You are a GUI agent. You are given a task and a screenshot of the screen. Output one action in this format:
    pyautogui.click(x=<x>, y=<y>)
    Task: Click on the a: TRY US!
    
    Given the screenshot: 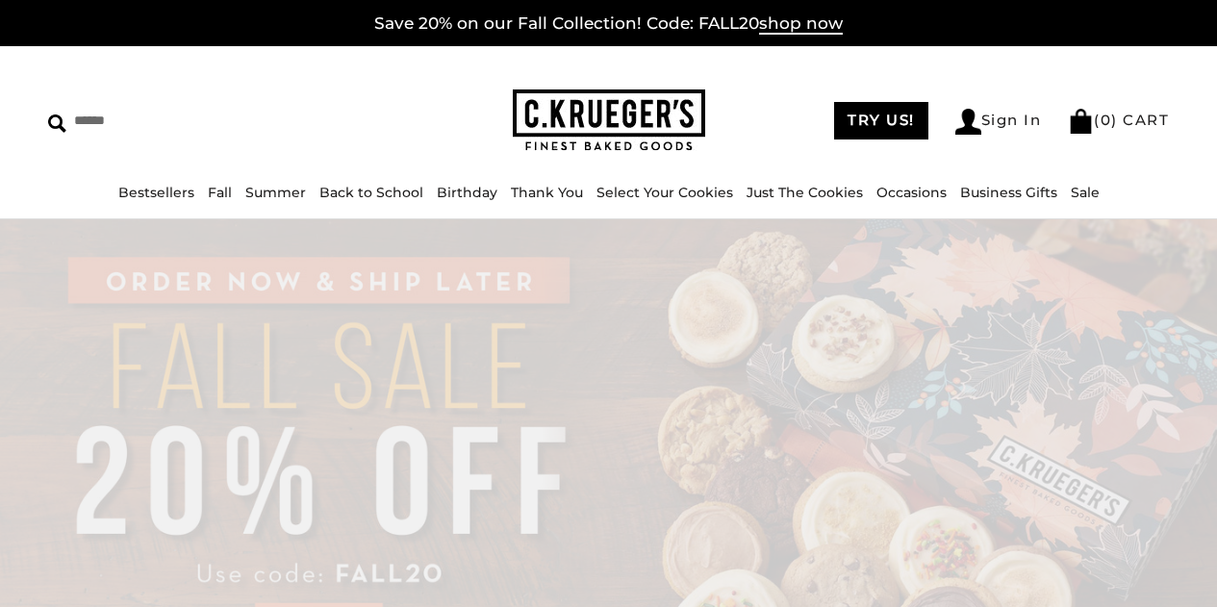 What is the action you would take?
    pyautogui.click(x=881, y=120)
    